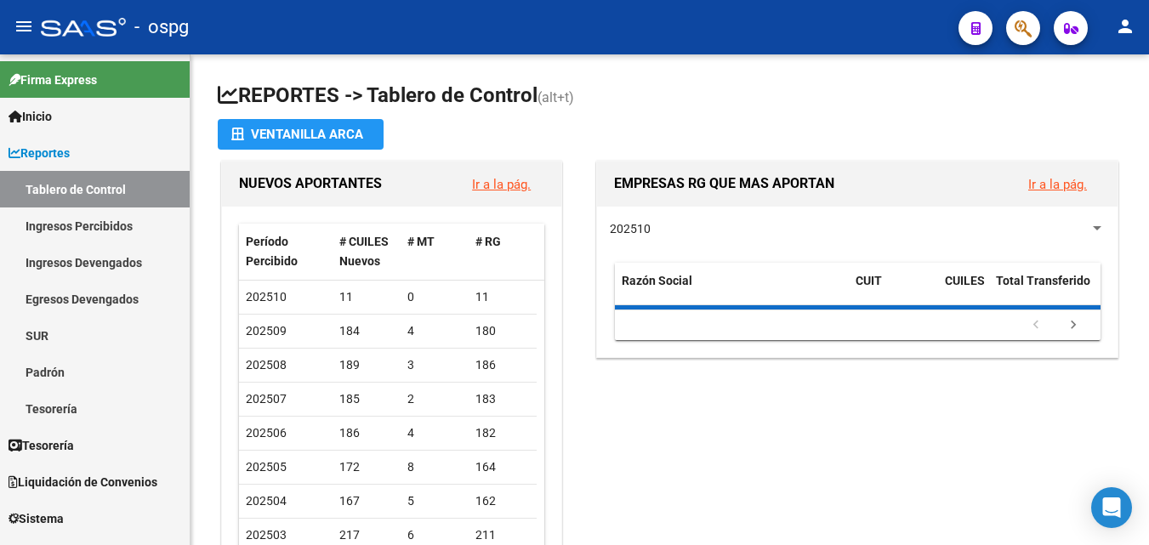 The image size is (1149, 545). What do you see at coordinates (367, 252) in the screenshot?
I see `datatable-header-cell: # CUILES Nuevos` at bounding box center [367, 252].